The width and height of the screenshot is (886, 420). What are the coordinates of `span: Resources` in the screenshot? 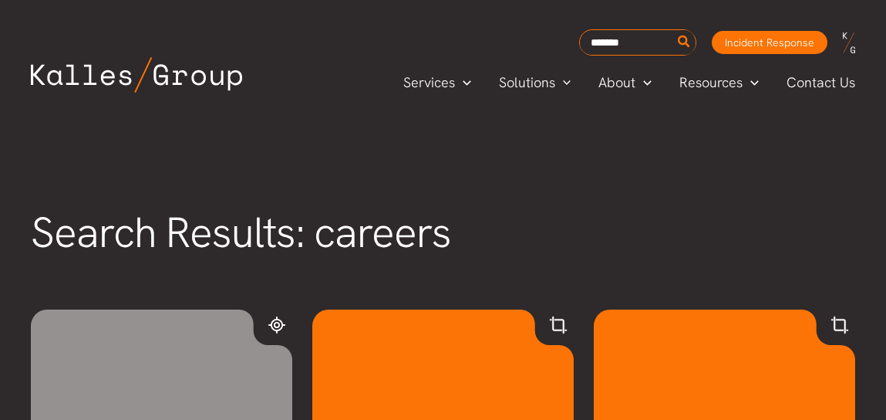 It's located at (711, 83).